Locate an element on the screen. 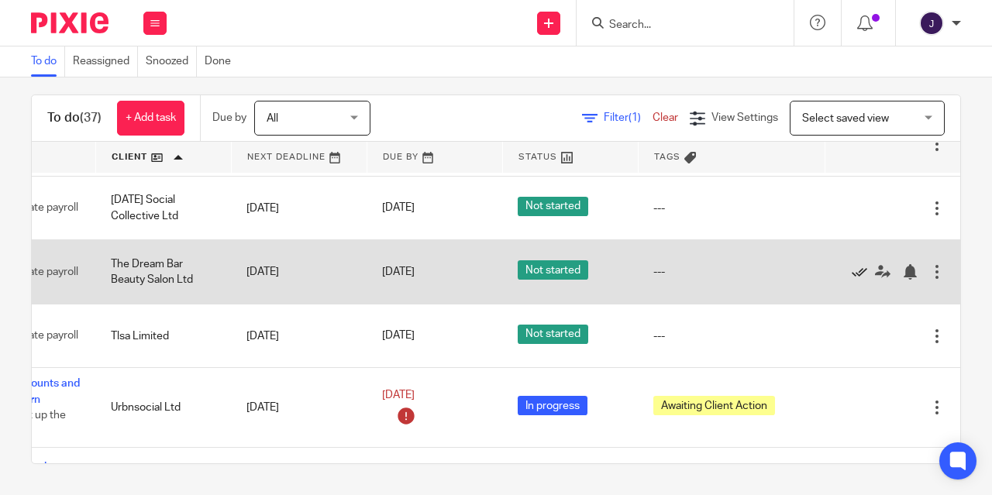  p: Due by is located at coordinates (229, 118).